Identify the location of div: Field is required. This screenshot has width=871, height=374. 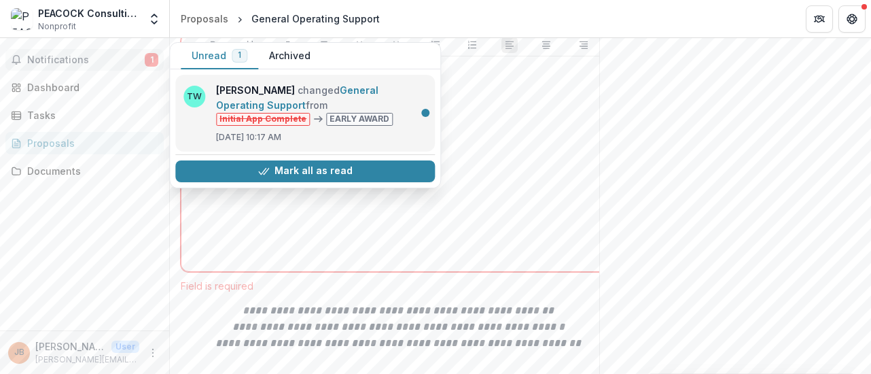
(398, 285).